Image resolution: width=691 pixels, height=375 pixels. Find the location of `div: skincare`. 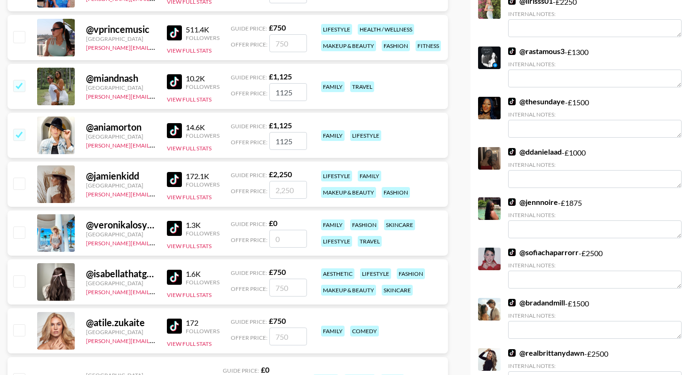

div: skincare is located at coordinates (397, 290).